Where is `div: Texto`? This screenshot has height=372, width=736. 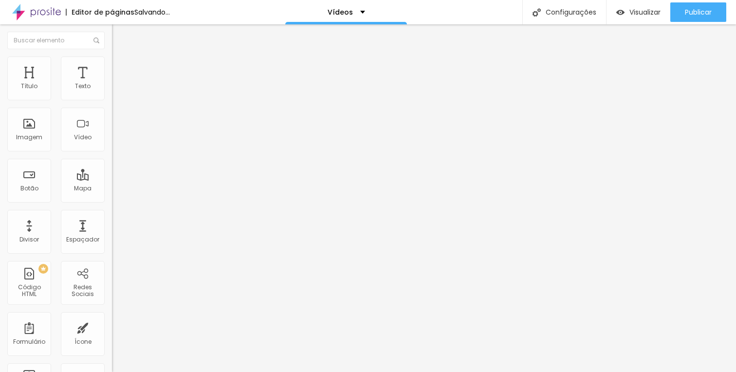
div: Texto is located at coordinates (83, 86).